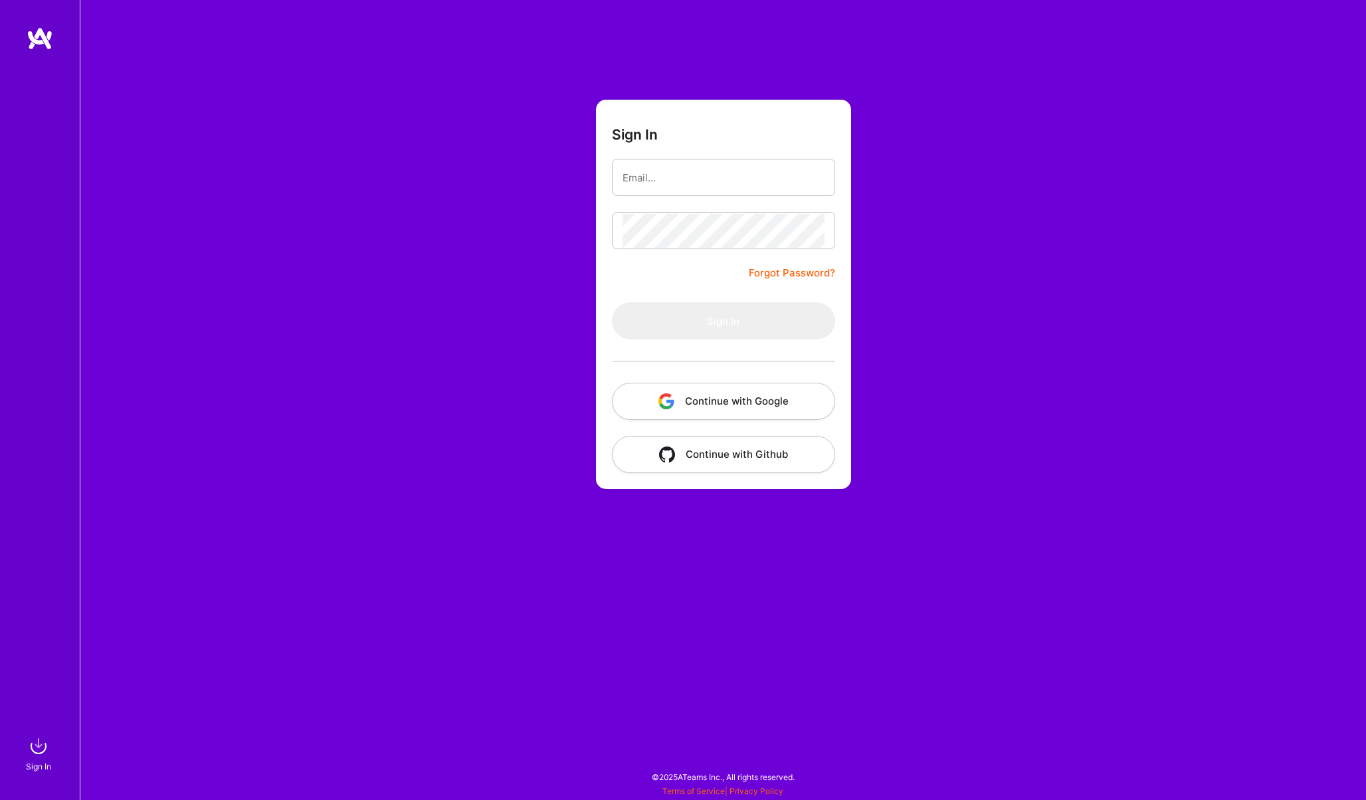 The image size is (1366, 800). I want to click on div: Sign In, so click(39, 766).